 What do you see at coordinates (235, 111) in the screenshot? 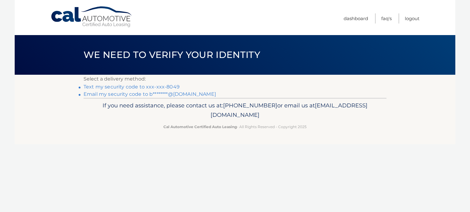
I see `p: If you need assistance, please contact us at: or email us at` at bounding box center [235, 111].